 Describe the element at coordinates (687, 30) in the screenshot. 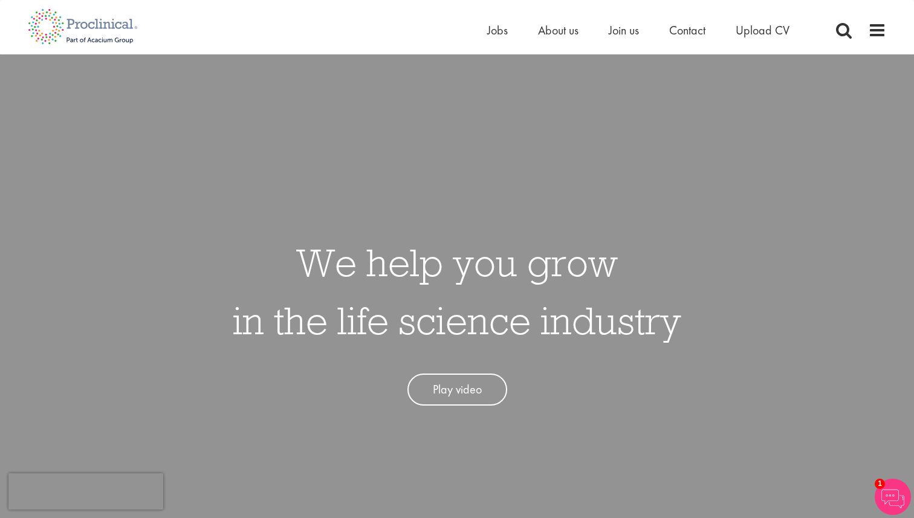

I see `span: Contact` at that location.